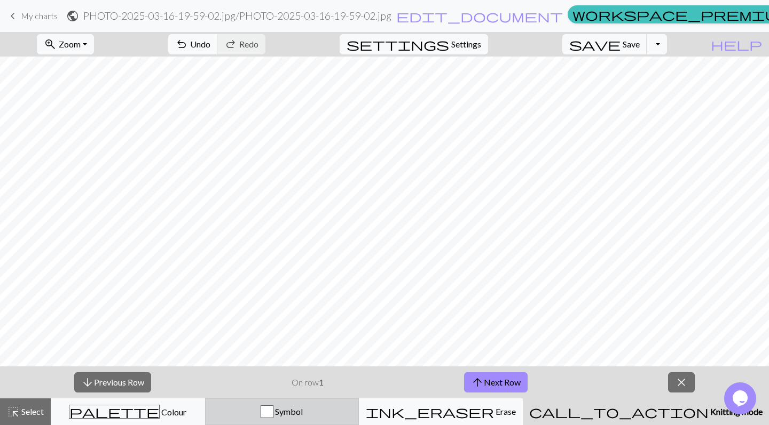 This screenshot has width=769, height=425. What do you see at coordinates (200, 44) in the screenshot?
I see `span: Undo` at bounding box center [200, 44].